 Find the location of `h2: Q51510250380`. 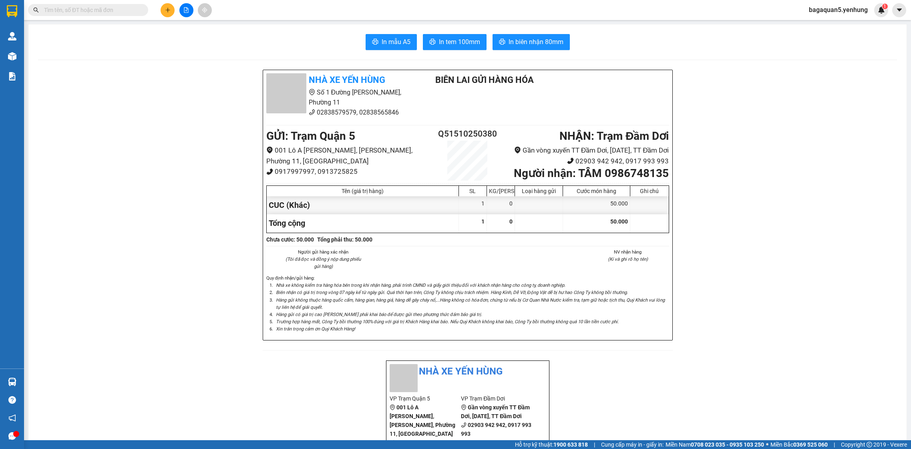

h2: Q51510250380 is located at coordinates (468, 134).